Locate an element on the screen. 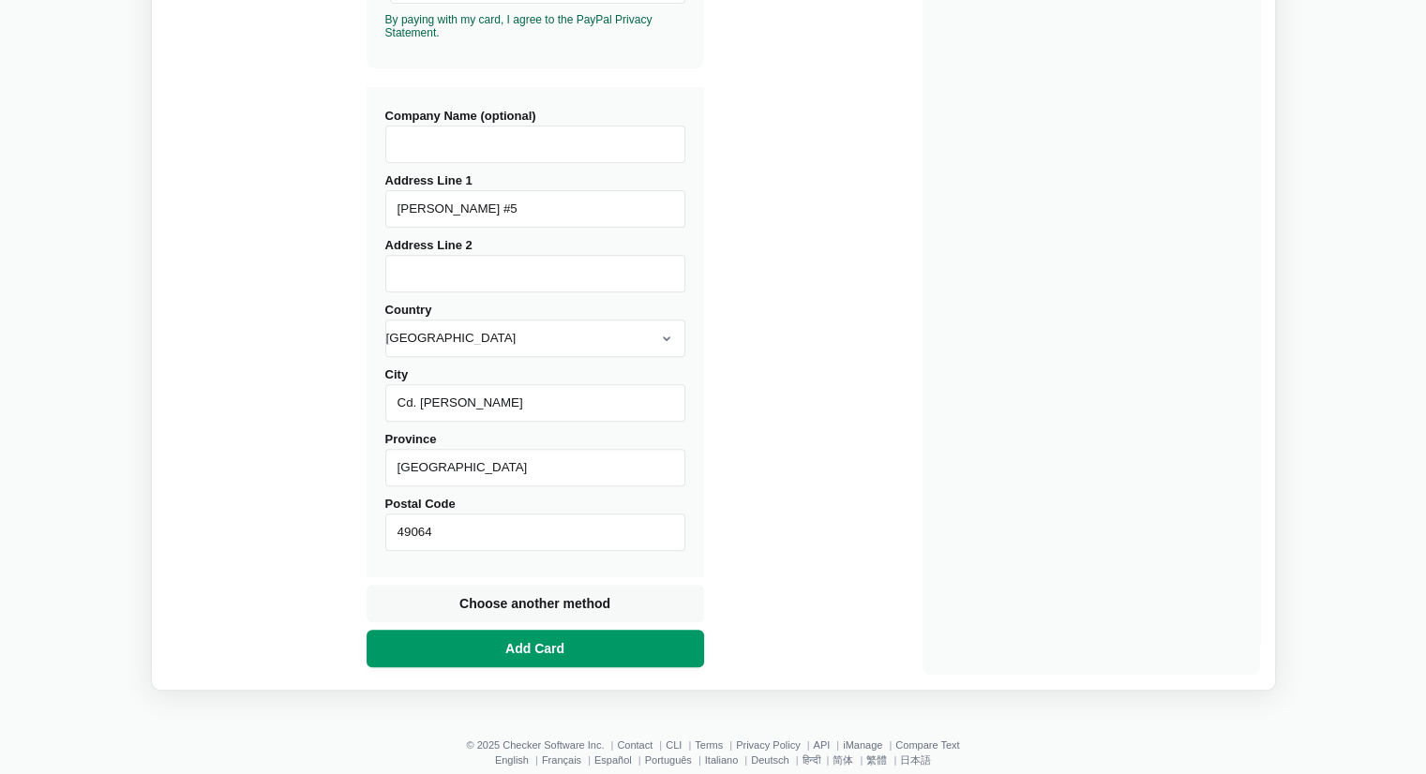 The image size is (1426, 774). a: 简体 is located at coordinates (843, 760).